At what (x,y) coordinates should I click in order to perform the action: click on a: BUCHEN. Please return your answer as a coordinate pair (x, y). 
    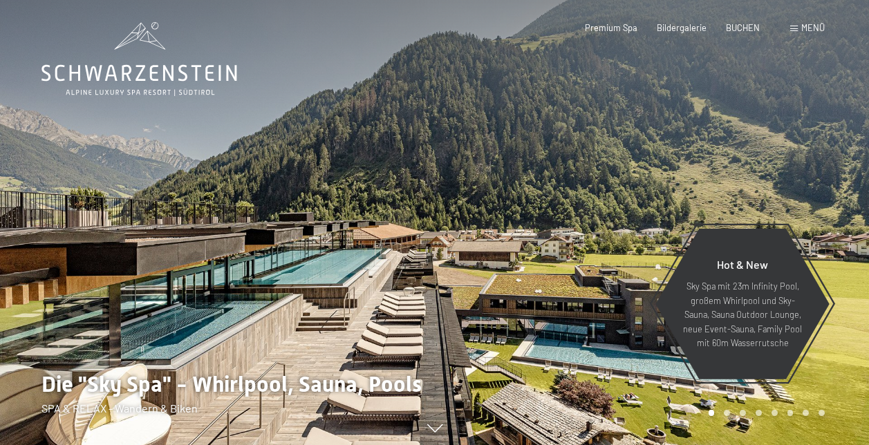
    Looking at the image, I should click on (742, 28).